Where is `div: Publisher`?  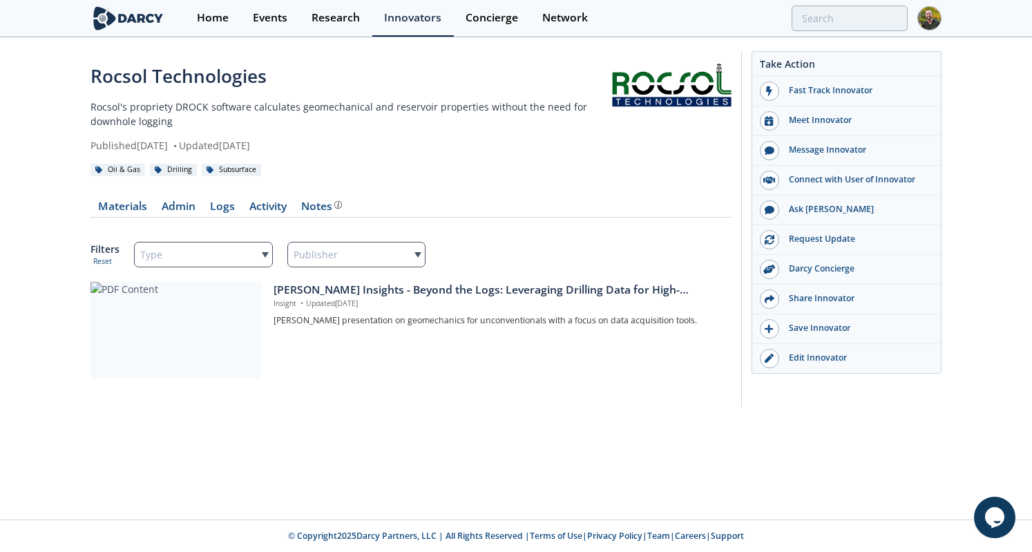
div: Publisher is located at coordinates (356, 254).